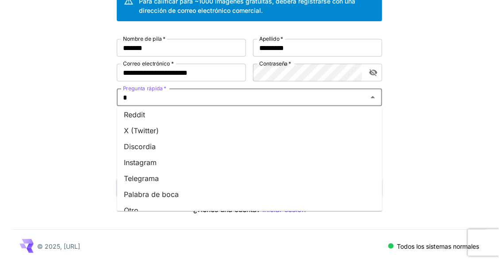 The image size is (499, 262). What do you see at coordinates (141, 178) in the screenshot?
I see `font: Telegrama` at bounding box center [141, 178].